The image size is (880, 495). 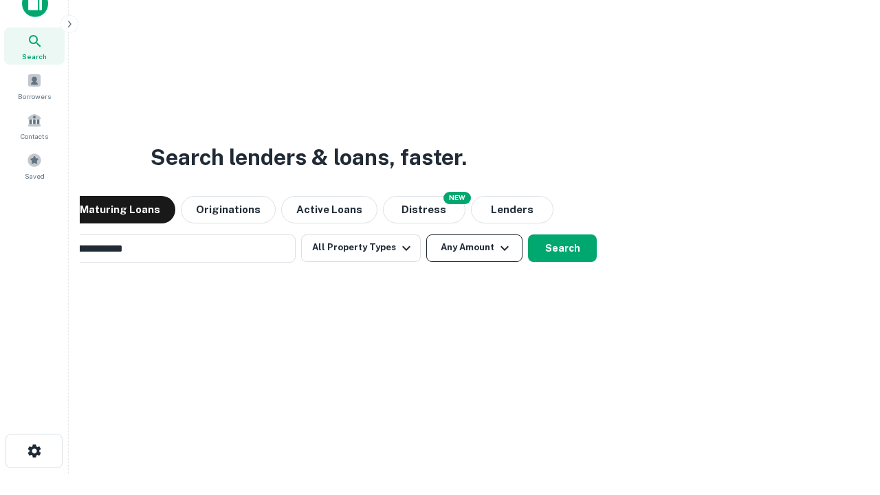 I want to click on div: Chat Widget, so click(x=846, y=418).